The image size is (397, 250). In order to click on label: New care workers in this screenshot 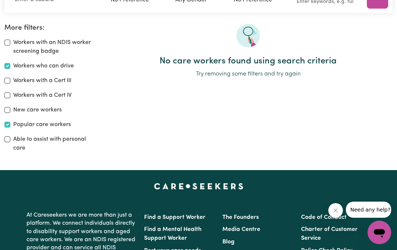, I will do `click(37, 110)`.